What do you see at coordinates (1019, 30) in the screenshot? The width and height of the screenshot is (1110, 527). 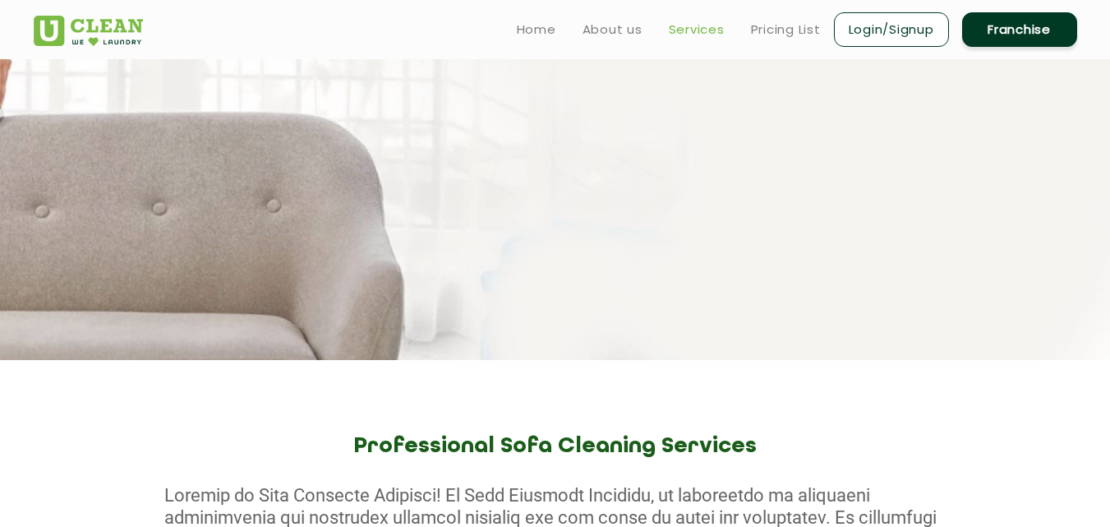 I see `a: Franchise` at bounding box center [1019, 30].